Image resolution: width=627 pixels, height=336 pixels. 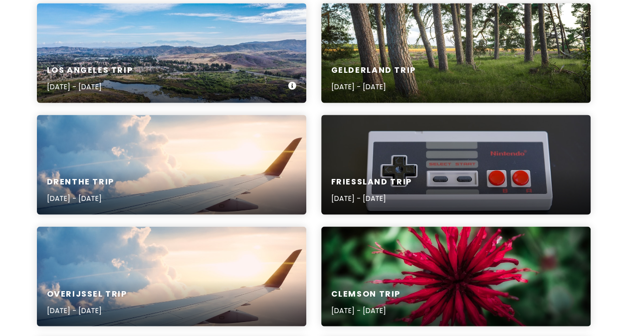 I want to click on h6: Drenthe Trip, so click(x=80, y=182).